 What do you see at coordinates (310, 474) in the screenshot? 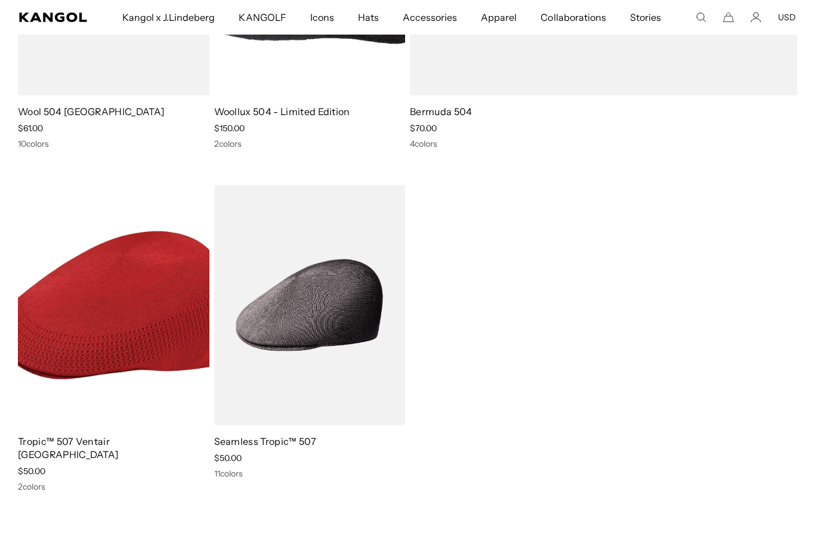
I see `div: 11 colors` at bounding box center [310, 474].